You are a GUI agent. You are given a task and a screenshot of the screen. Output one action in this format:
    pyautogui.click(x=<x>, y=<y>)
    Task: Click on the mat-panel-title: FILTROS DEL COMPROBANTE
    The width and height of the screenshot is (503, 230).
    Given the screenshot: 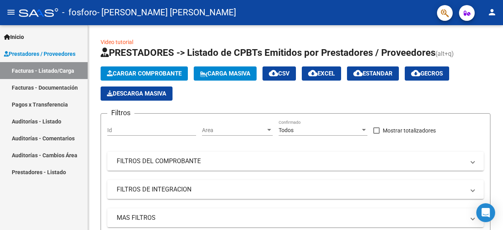 What is the action you would take?
    pyautogui.click(x=291, y=161)
    